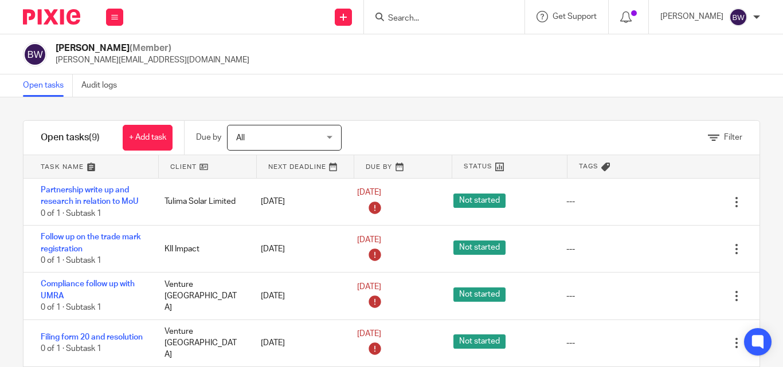 This screenshot has width=783, height=367. Describe the element at coordinates (147, 137) in the screenshot. I see `a: + Add task` at that location.